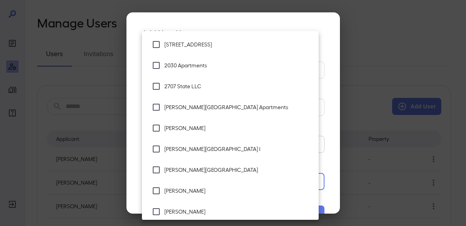 Image resolution: width=466 pixels, height=226 pixels. What do you see at coordinates (238, 65) in the screenshot?
I see `span: 2030 Apartments` at bounding box center [238, 65].